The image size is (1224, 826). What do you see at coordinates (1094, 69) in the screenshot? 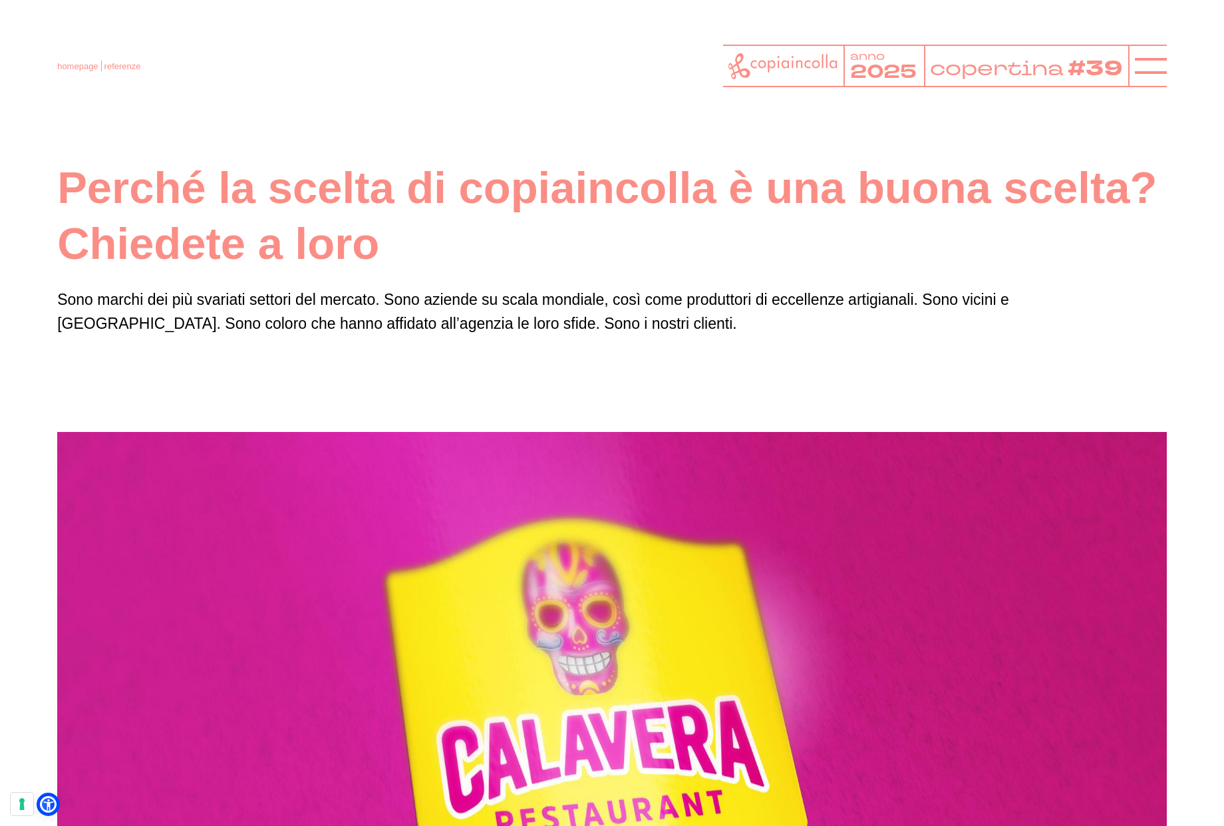
I see `tspan: #39` at bounding box center [1094, 69].